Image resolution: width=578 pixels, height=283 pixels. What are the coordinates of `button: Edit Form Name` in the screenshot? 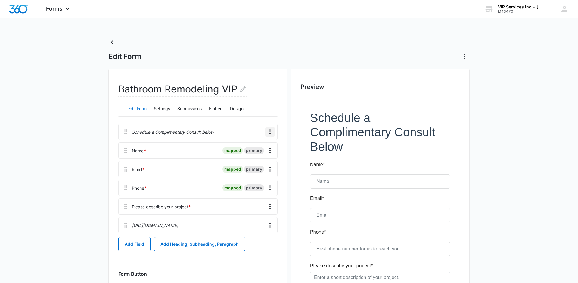 It's located at (243, 89).